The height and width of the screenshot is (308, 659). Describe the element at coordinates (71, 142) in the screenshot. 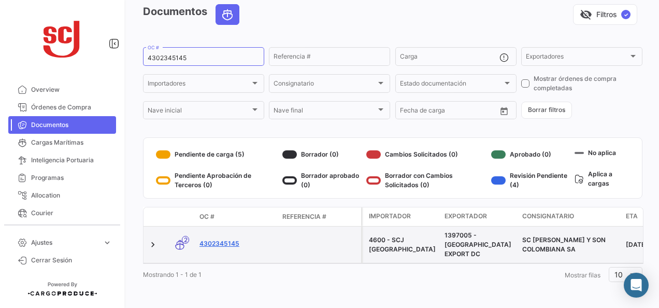

I see `span: Cargas Marítimas` at that location.